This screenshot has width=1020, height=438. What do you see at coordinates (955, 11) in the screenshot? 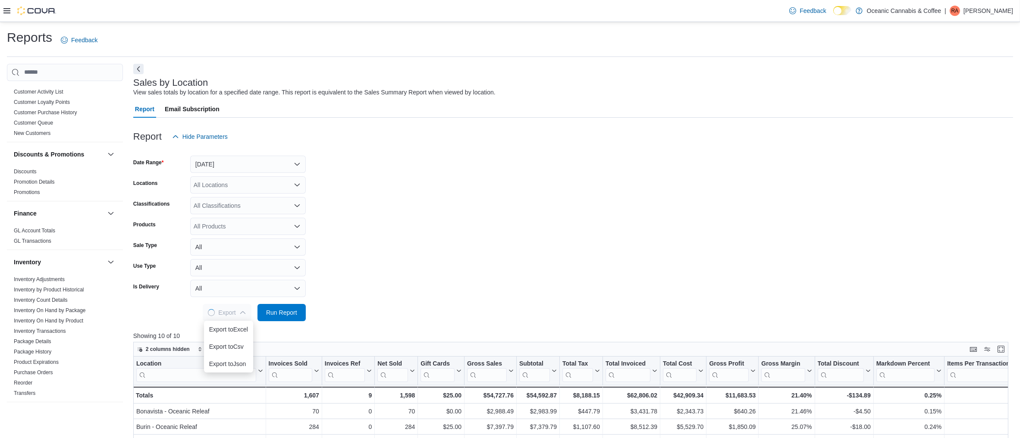
I see `span: RA` at bounding box center [955, 11].